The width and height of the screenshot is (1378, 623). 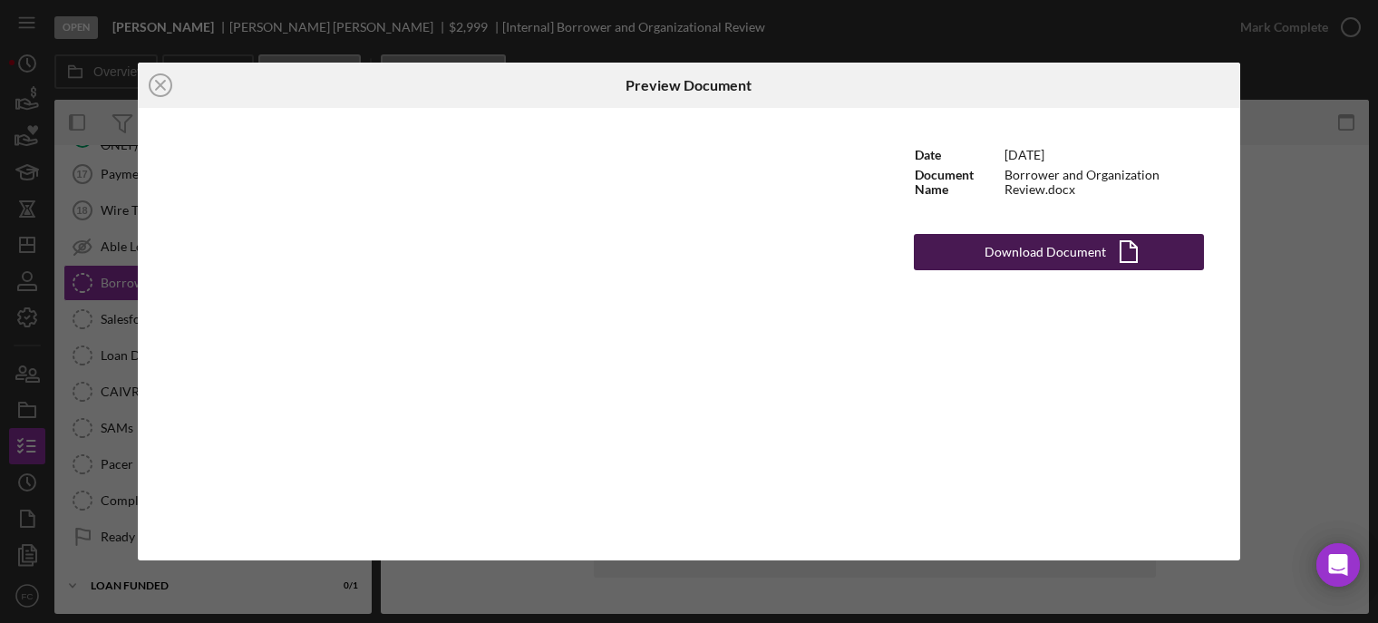 What do you see at coordinates (688, 85) in the screenshot?
I see `h6: Preview Document` at bounding box center [688, 85].